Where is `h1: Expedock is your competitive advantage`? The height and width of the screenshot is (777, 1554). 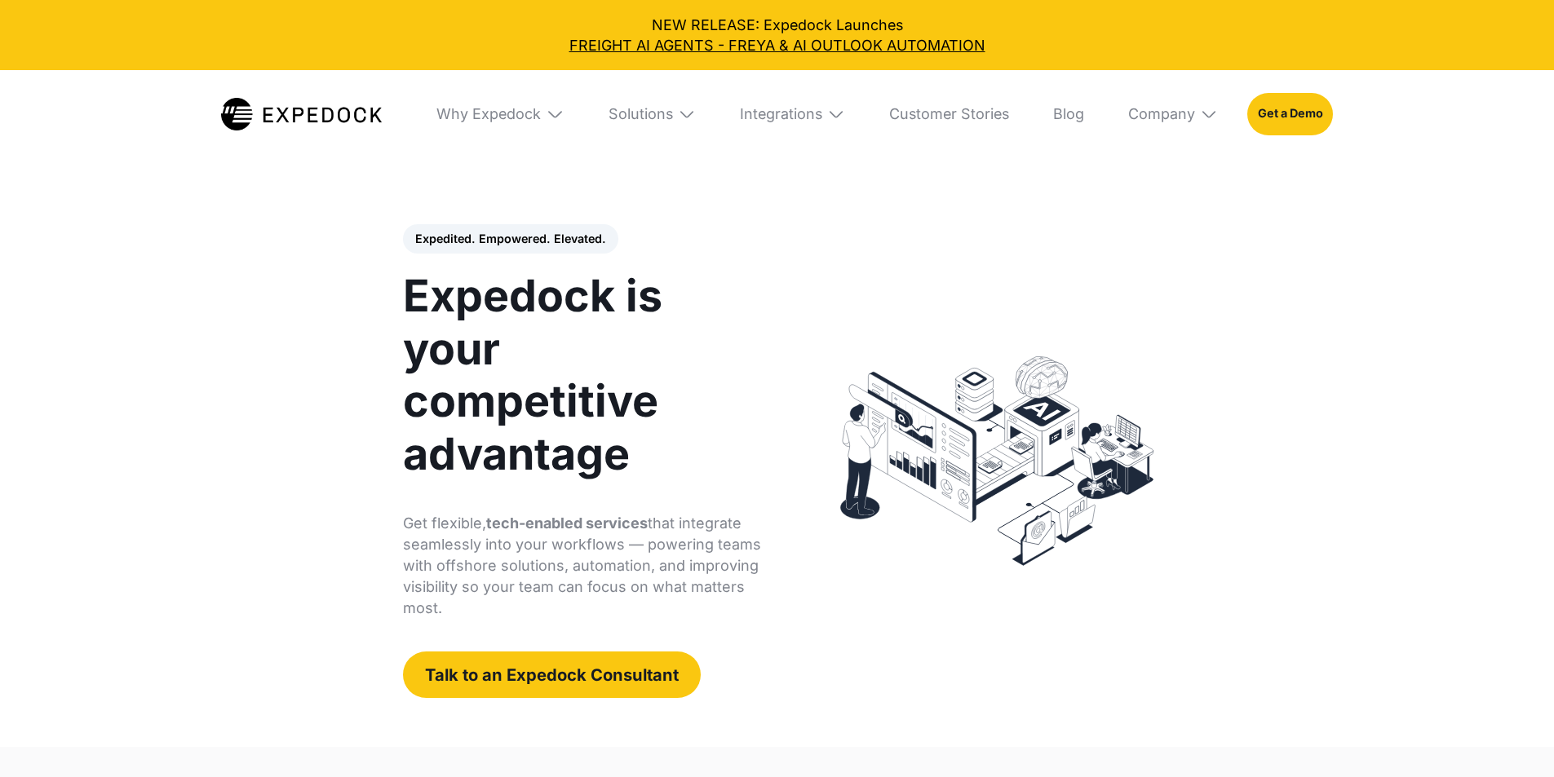 h1: Expedock is your competitive advantage is located at coordinates (583, 375).